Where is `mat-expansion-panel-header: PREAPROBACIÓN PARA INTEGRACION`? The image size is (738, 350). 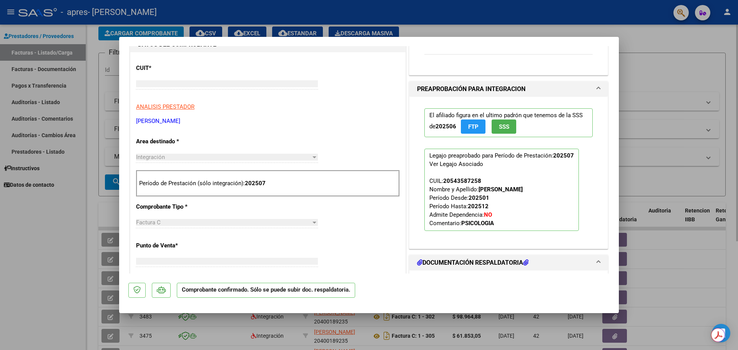
mat-expansion-panel-header: PREAPROBACIÓN PARA INTEGRACION is located at coordinates (509, 89).